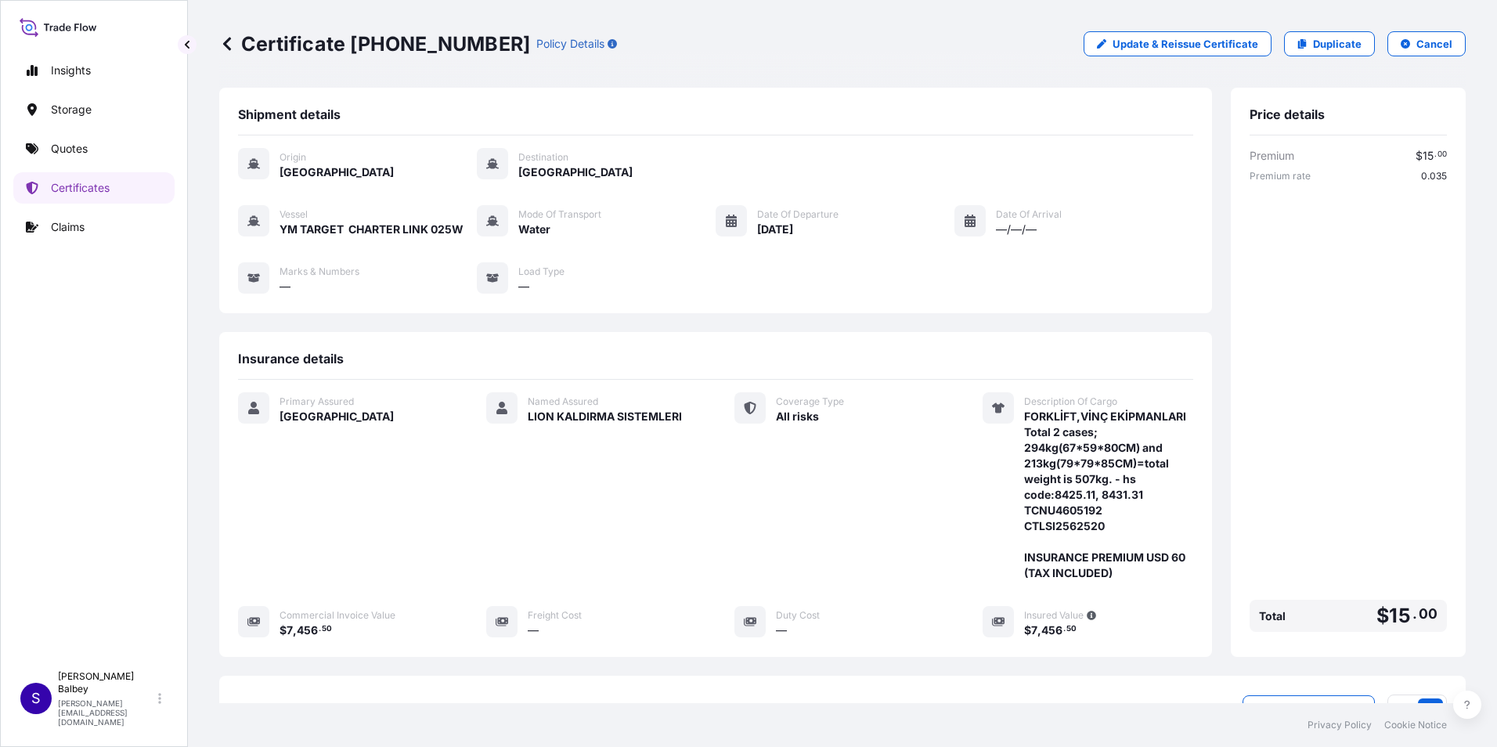 The height and width of the screenshot is (747, 1497). What do you see at coordinates (294, 214) in the screenshot?
I see `span: Vessel` at bounding box center [294, 214].